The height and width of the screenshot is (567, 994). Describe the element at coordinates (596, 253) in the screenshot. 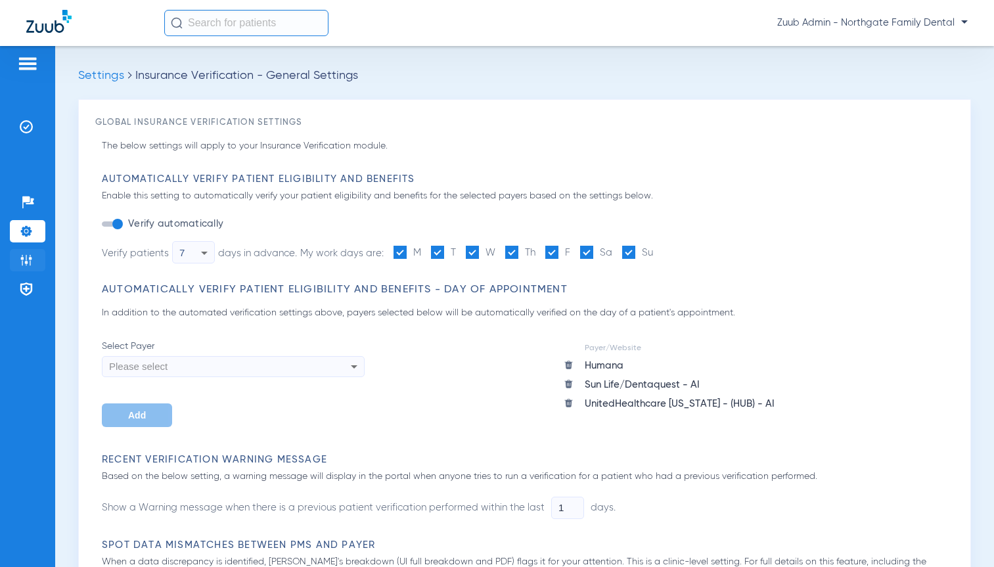

I see `label: Sa` at that location.